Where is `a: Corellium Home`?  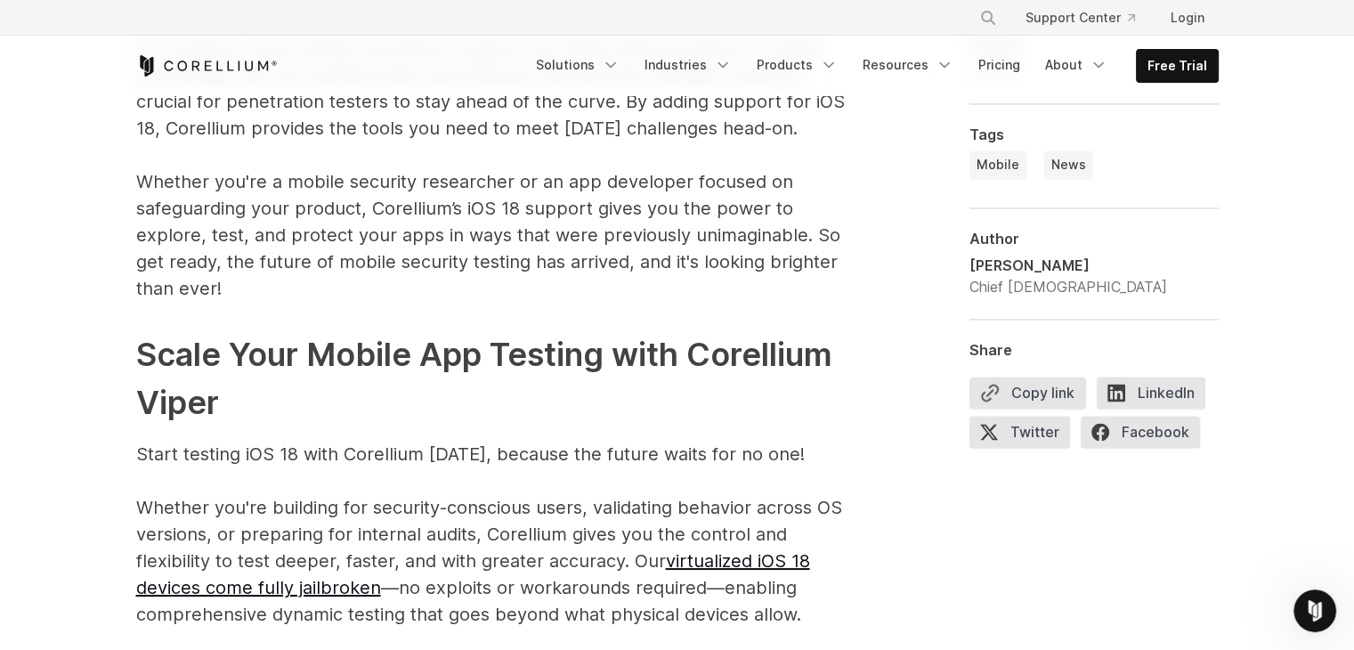
a: Corellium Home is located at coordinates (206, 66).